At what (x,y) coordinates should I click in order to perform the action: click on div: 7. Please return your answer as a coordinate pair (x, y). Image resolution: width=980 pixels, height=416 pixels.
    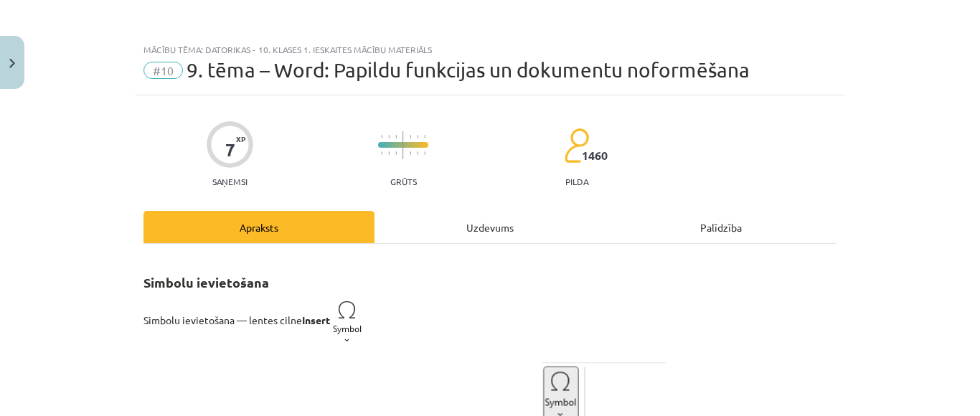
    Looking at the image, I should click on (230, 150).